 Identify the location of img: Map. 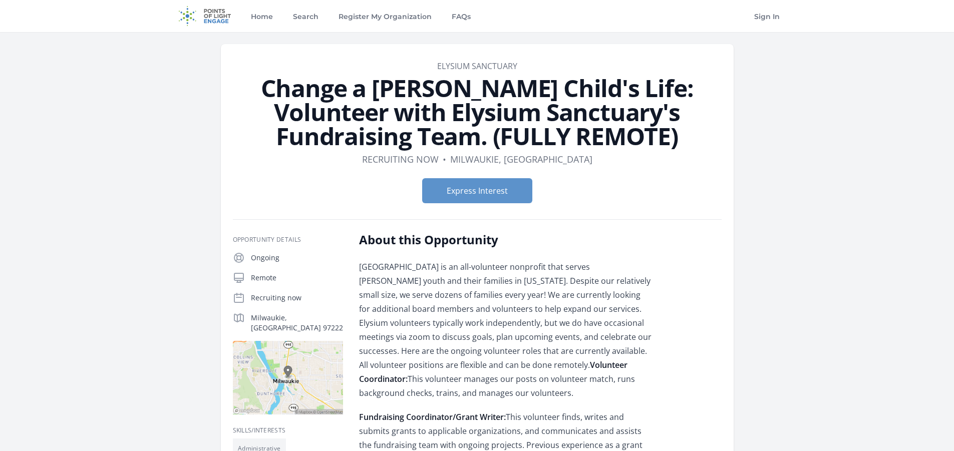
(288, 378).